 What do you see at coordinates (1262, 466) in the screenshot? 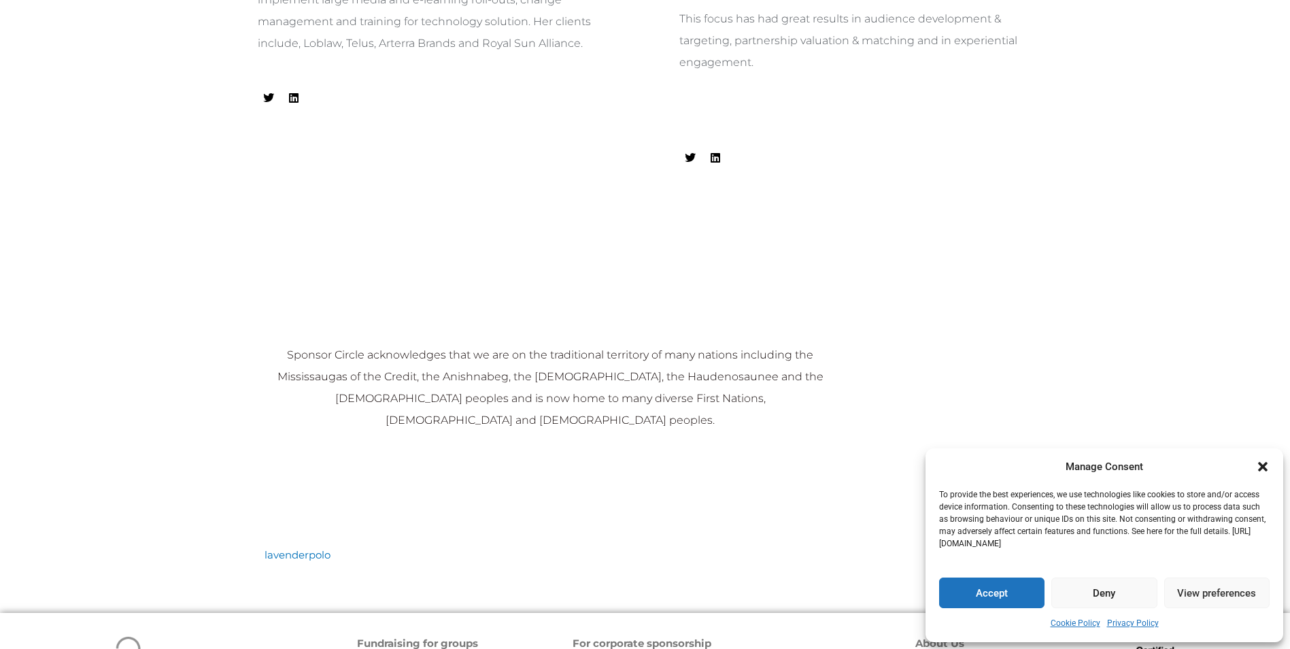
I see `div: Close dialogue` at bounding box center [1262, 466].